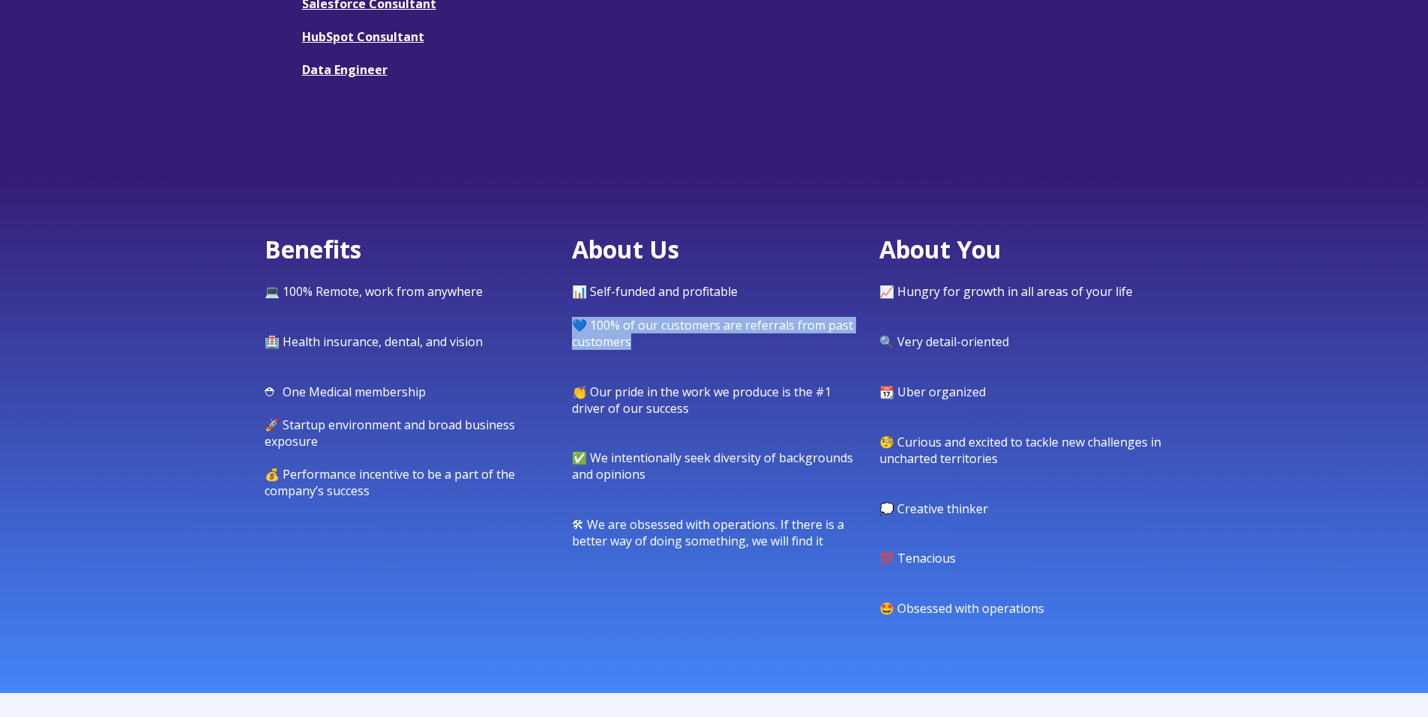 Image resolution: width=1428 pixels, height=717 pixels. What do you see at coordinates (313, 249) in the screenshot?
I see `span: Benefits` at bounding box center [313, 249].